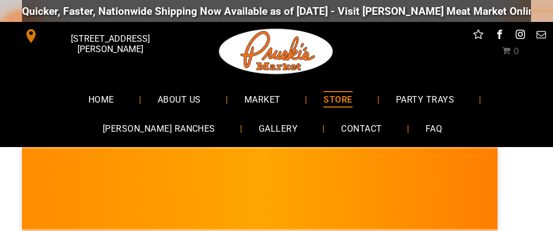  Describe the element at coordinates (425, 99) in the screenshot. I see `a: PARTY TRAYS` at that location.